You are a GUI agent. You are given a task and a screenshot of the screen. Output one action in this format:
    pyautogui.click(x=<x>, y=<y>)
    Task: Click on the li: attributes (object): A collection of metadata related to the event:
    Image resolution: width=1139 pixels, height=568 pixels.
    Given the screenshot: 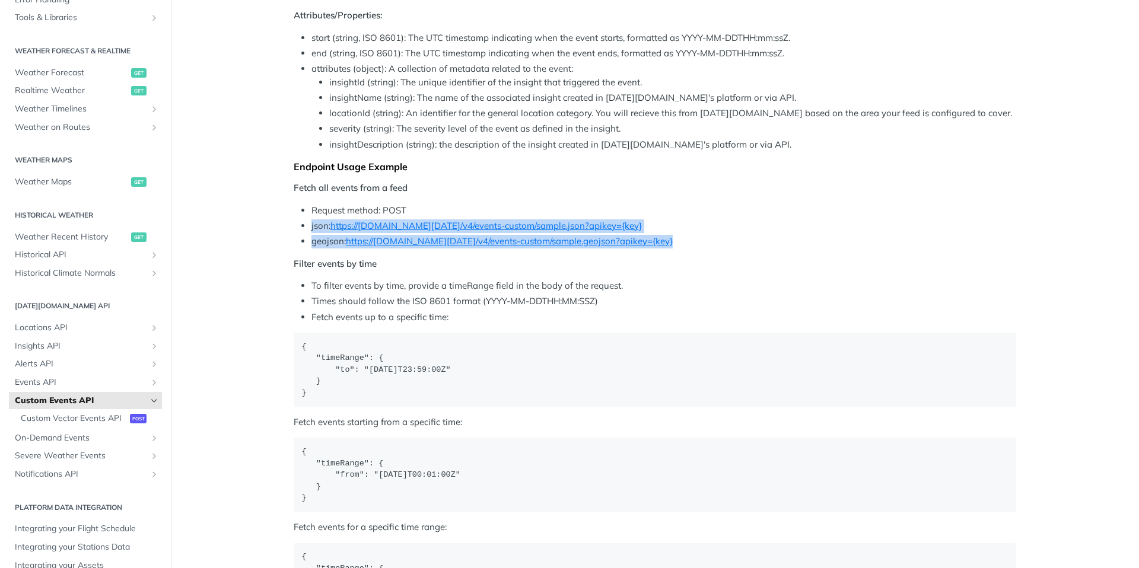 What is the action you would take?
    pyautogui.click(x=664, y=107)
    